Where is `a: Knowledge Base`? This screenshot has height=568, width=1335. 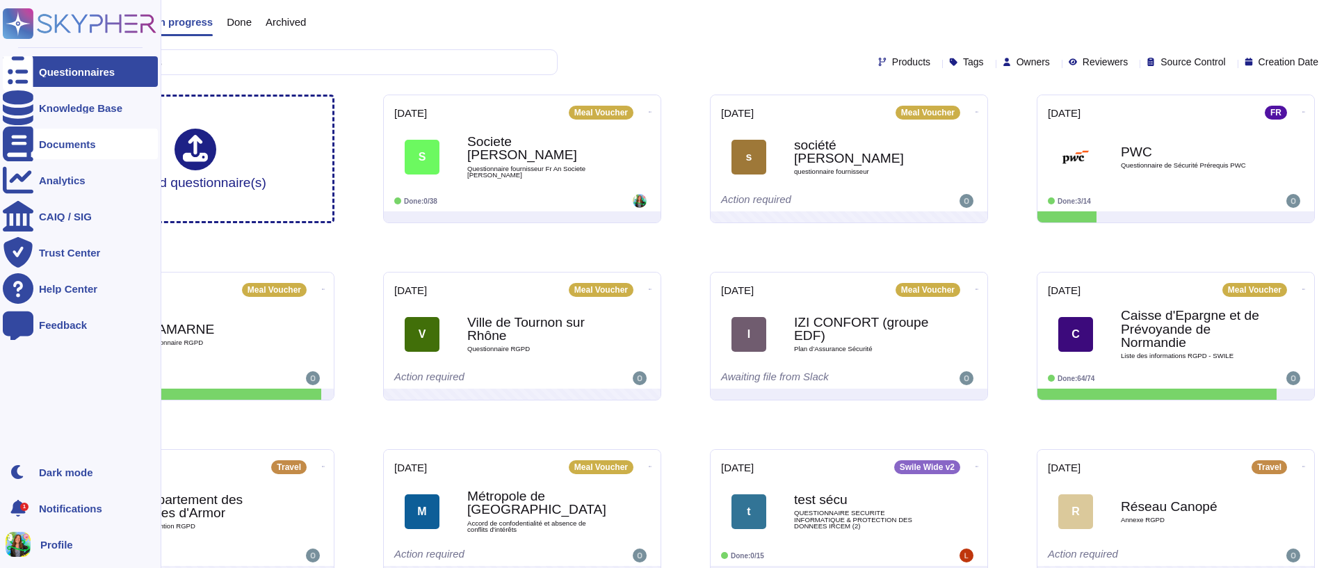 a: Knowledge Base is located at coordinates (80, 108).